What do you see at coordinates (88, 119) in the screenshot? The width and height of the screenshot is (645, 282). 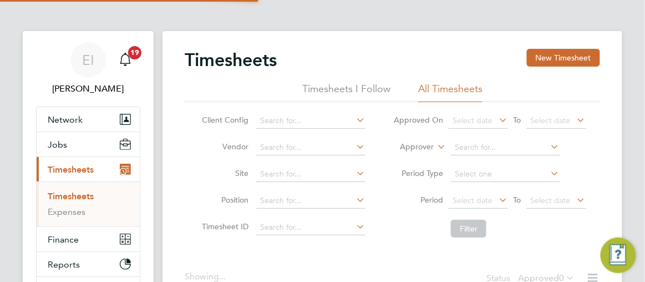 I see `button: Network` at bounding box center [88, 119].